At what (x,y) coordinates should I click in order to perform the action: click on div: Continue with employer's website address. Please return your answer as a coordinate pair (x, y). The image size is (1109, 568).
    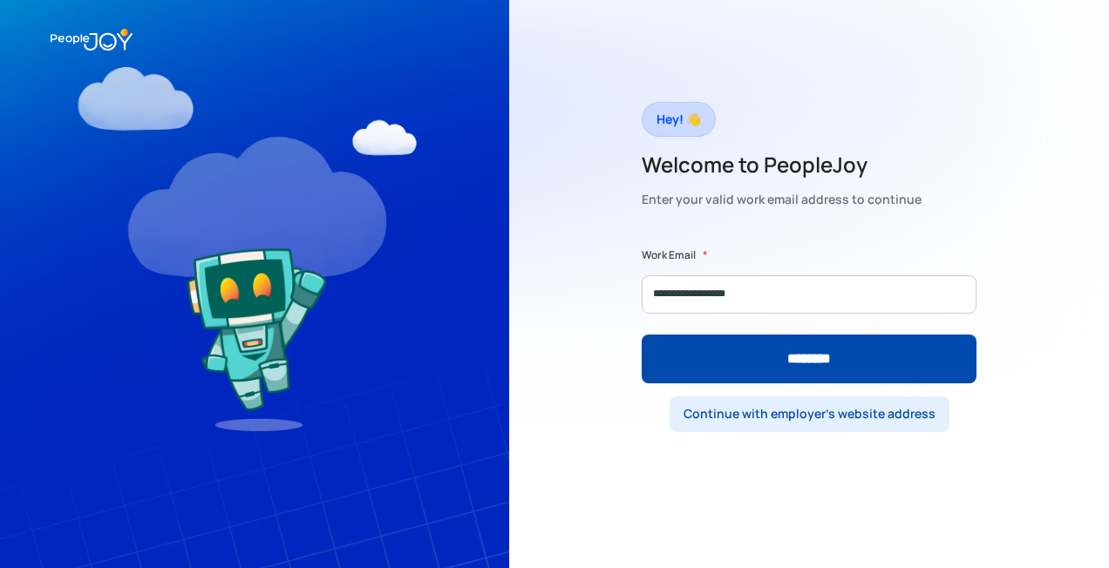
    Looking at the image, I should click on (809, 414).